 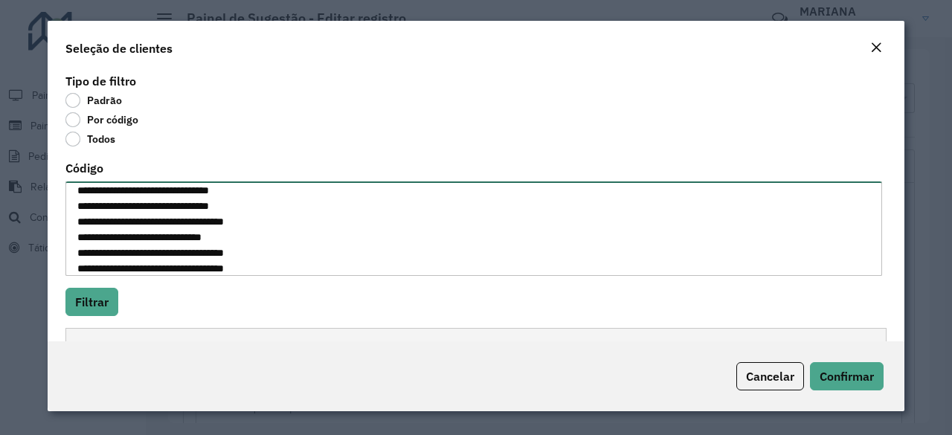 I want to click on div: Carregadas: 0 | Selecionadas: 0 | Máximo: 50, so click(x=476, y=347).